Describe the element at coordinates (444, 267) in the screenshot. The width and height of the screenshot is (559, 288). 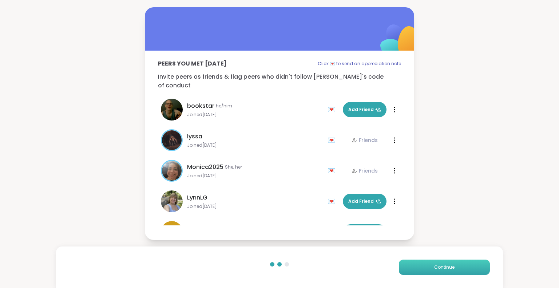
I see `button: Continue` at that location.